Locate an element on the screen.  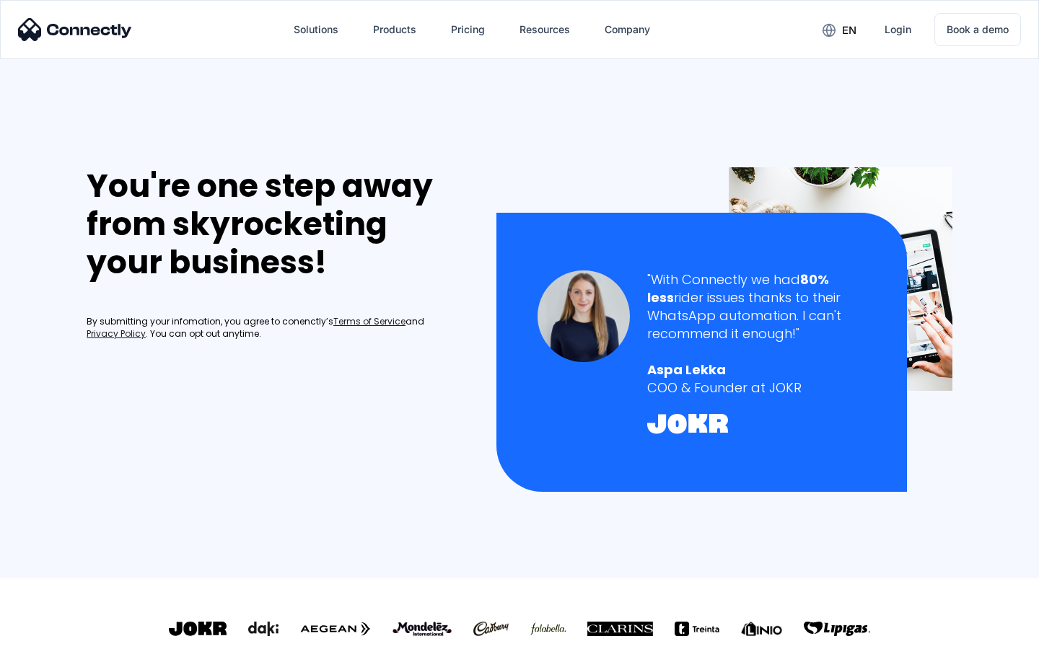
strong: Aspa Lekka is located at coordinates (686, 369).